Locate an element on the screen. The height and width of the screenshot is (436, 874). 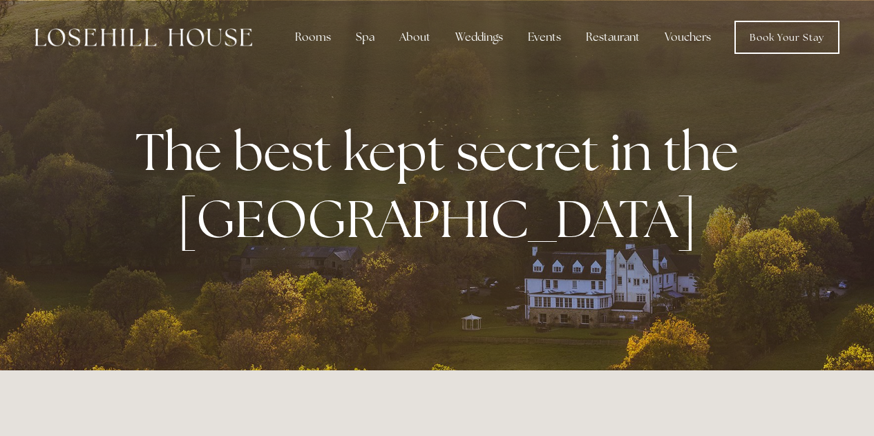
div: Restaurant is located at coordinates (613, 37).